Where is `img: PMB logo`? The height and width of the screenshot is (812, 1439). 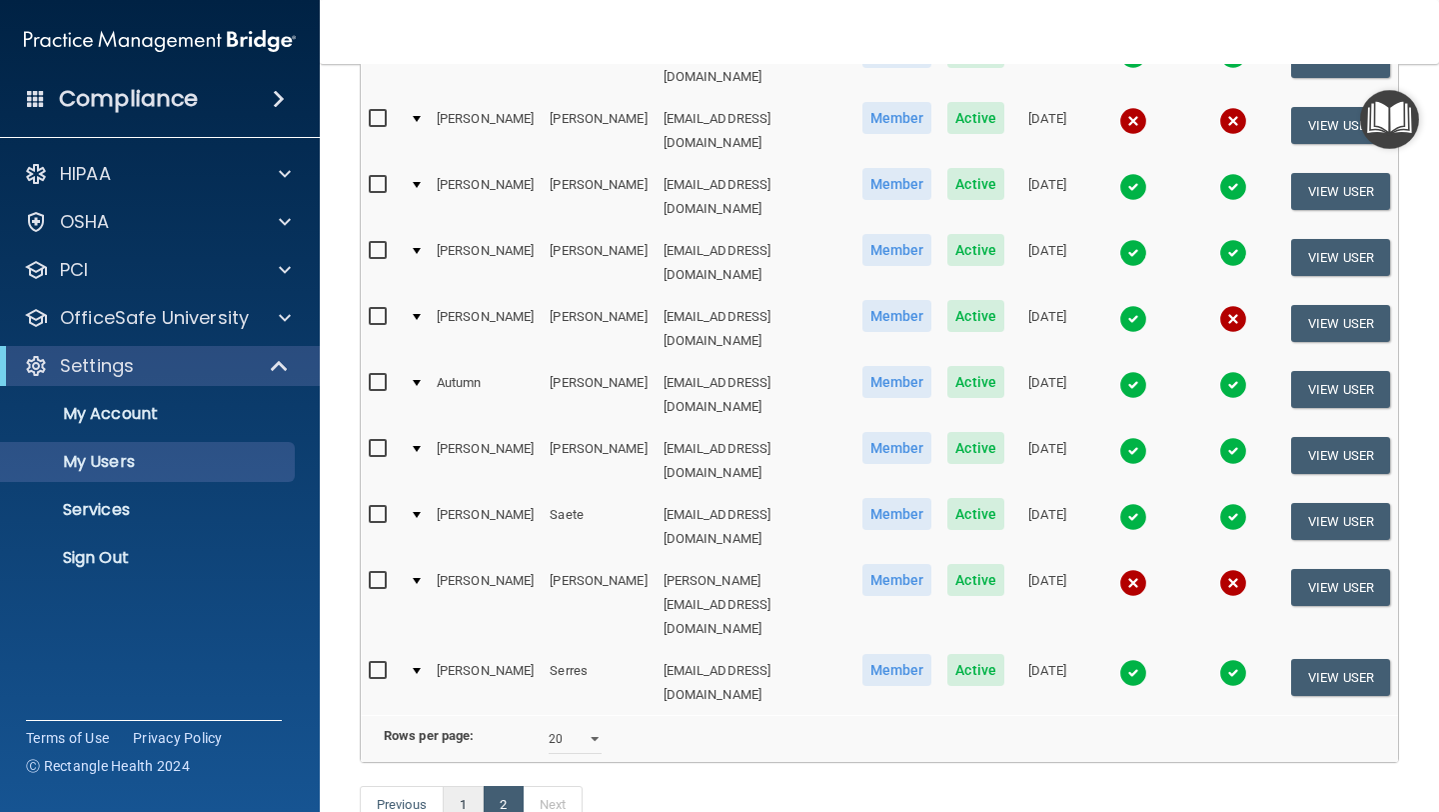 img: PMB logo is located at coordinates (160, 41).